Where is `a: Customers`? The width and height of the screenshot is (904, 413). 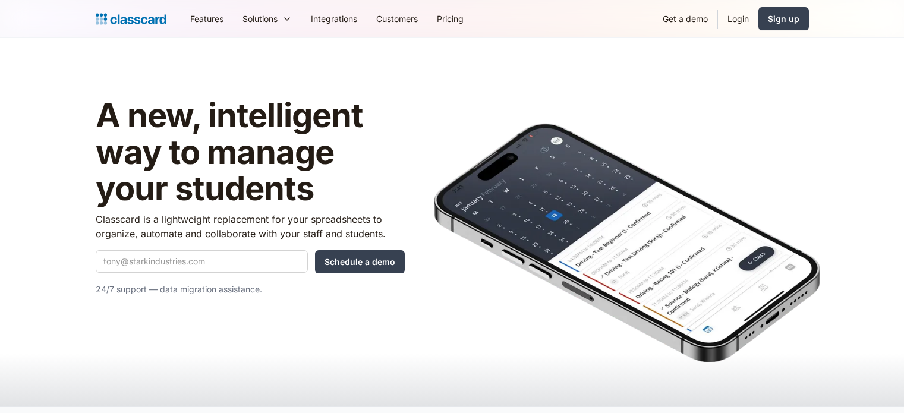
a: Customers is located at coordinates (397, 18).